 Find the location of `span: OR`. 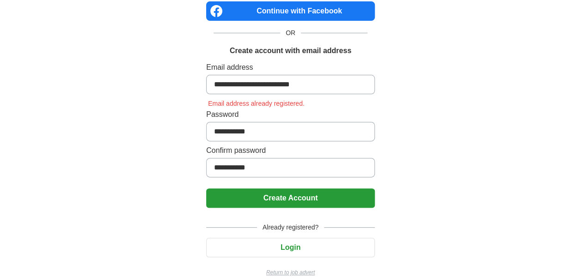

span: OR is located at coordinates (290, 33).